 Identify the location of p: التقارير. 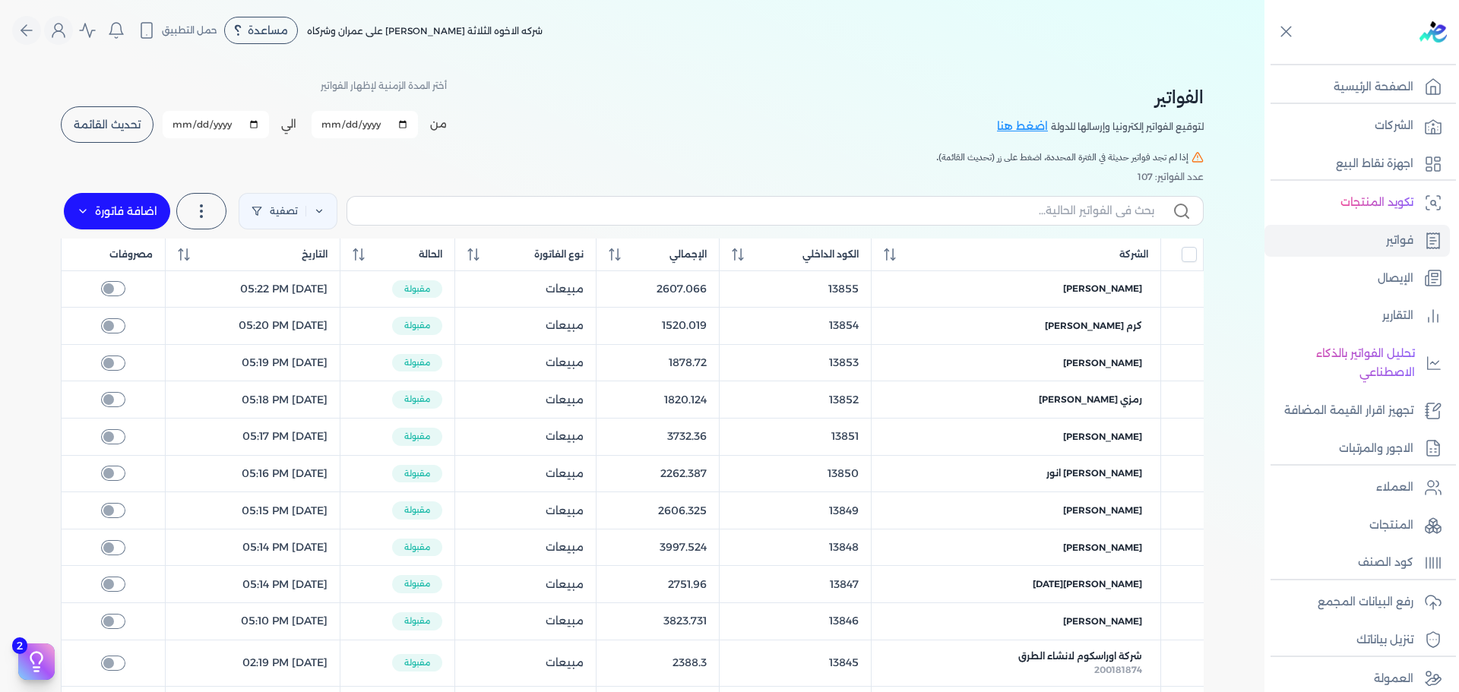
(1397, 316).